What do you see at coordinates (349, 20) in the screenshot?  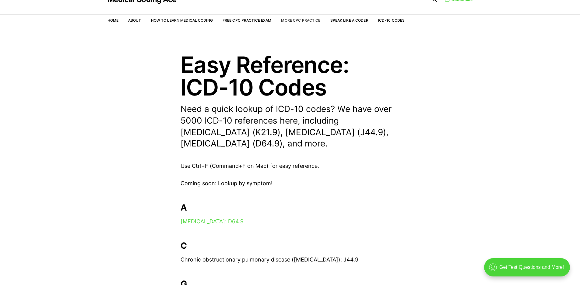 I see `a: Speak Like a Coder` at bounding box center [349, 20].